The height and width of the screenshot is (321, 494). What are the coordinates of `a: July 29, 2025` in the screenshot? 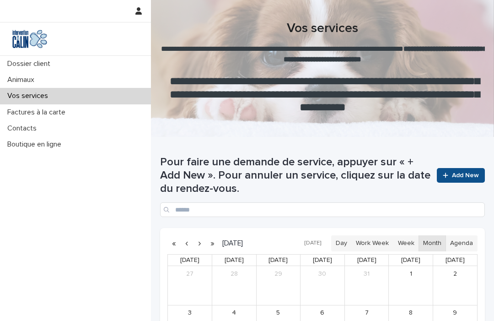 It's located at (278, 274).